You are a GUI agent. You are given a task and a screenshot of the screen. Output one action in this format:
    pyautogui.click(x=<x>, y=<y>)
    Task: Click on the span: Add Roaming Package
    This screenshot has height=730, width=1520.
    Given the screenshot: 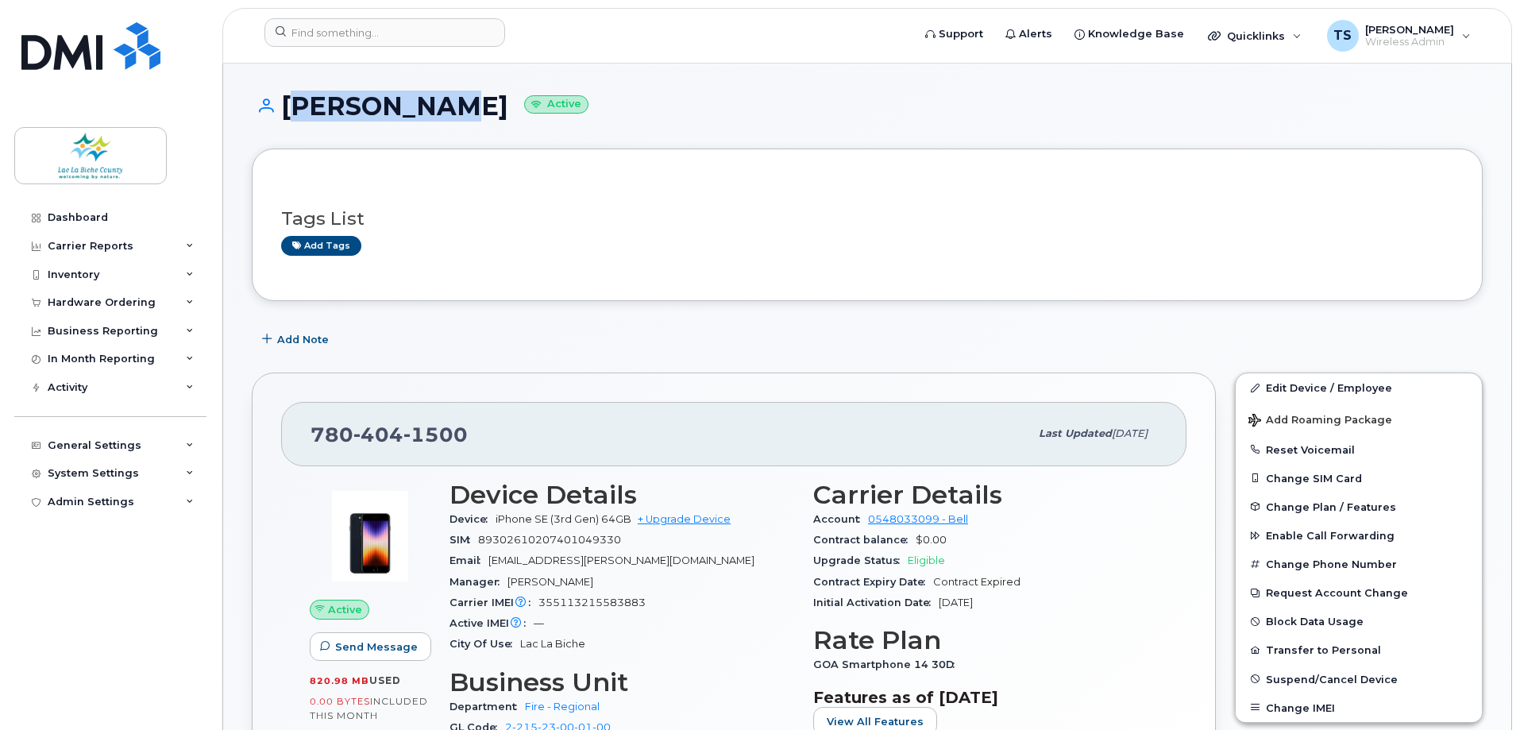 What is the action you would take?
    pyautogui.click(x=1320, y=421)
    